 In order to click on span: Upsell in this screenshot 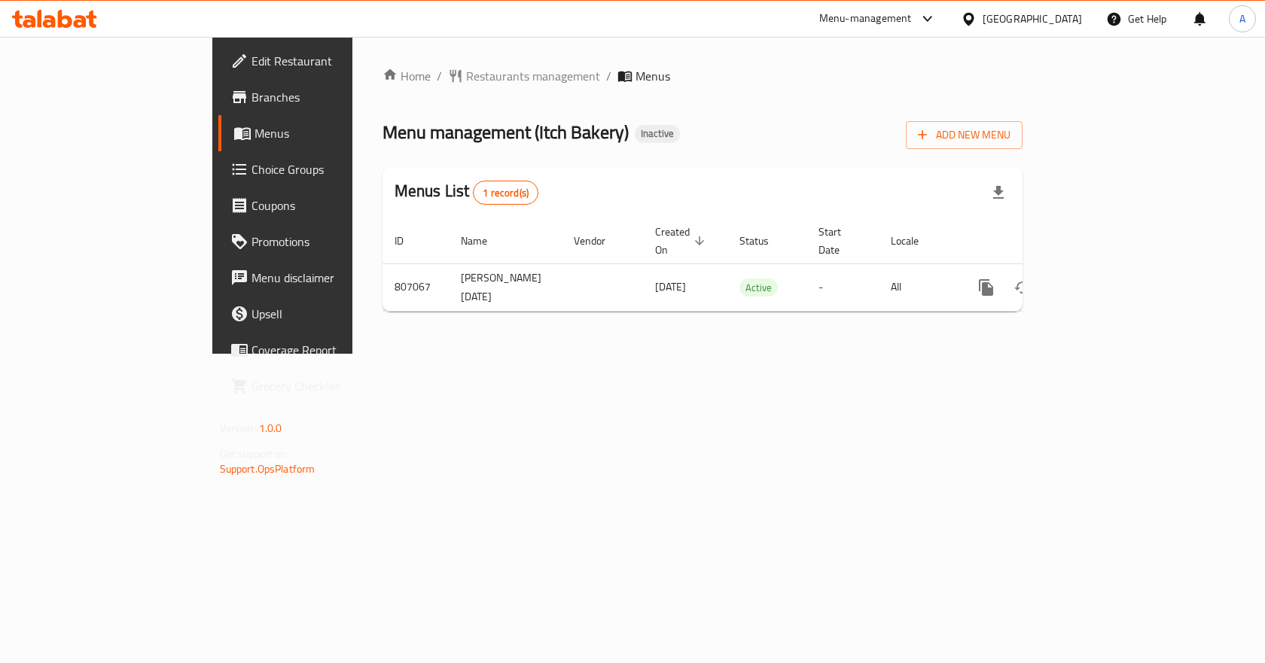, I will do `click(331, 314)`.